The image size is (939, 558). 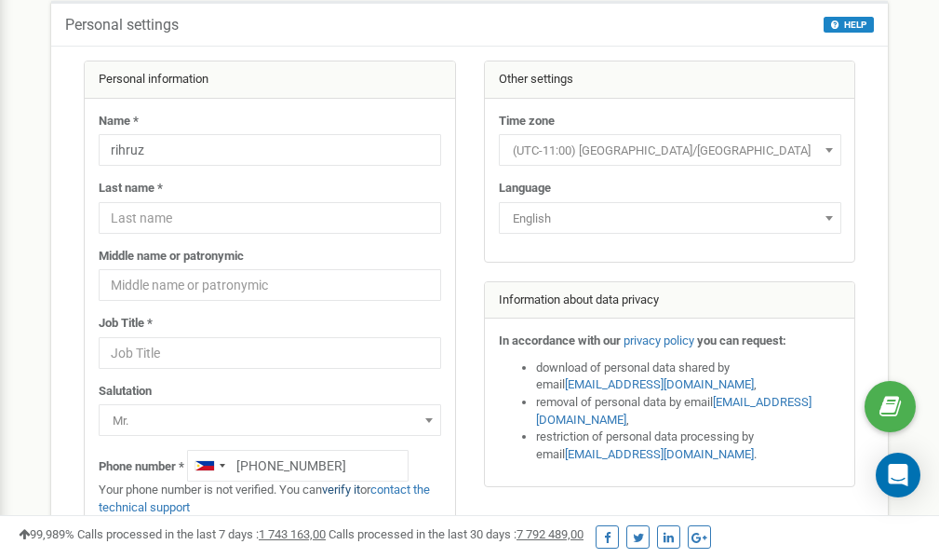 What do you see at coordinates (456, 533) in the screenshot?
I see `span: Calls processed in the last 30 days :` at bounding box center [456, 533].